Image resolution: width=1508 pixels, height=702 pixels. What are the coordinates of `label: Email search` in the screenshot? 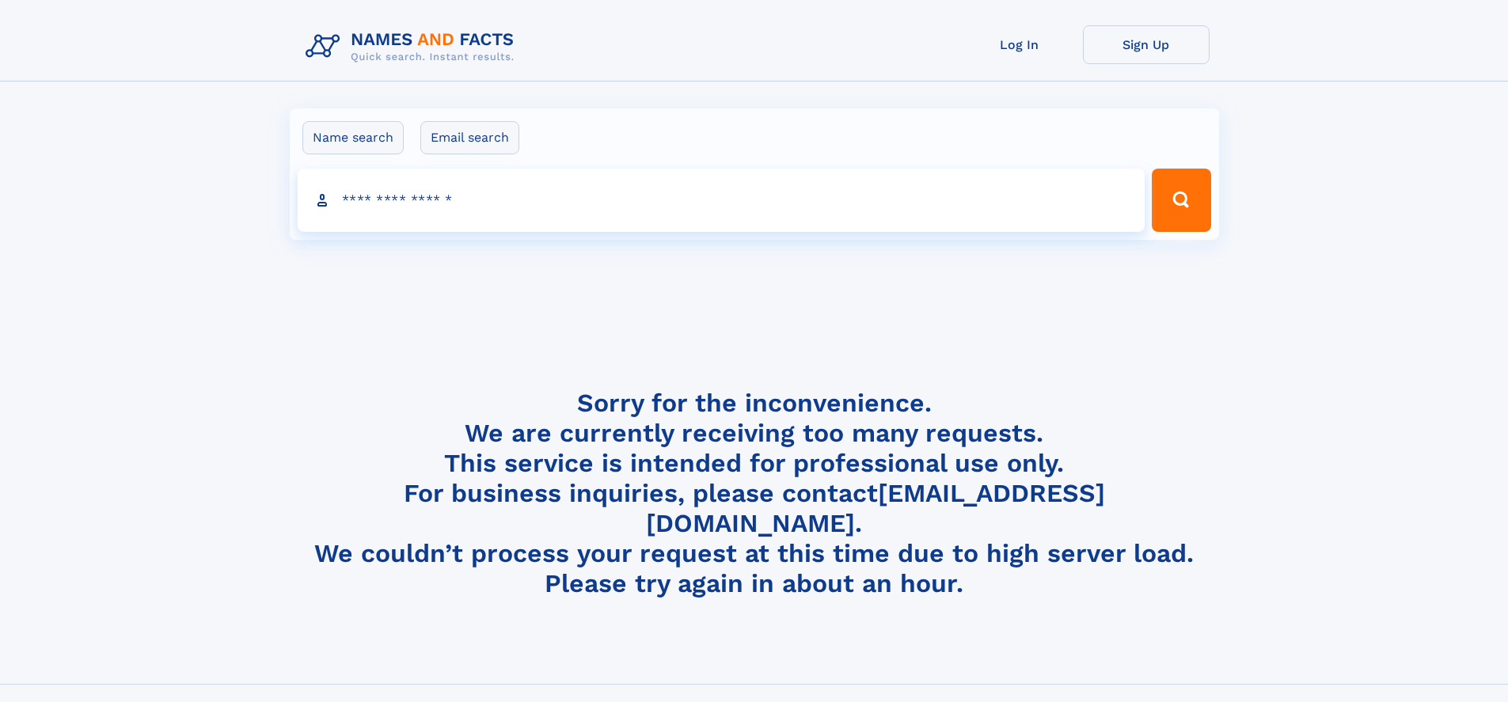 It's located at (469, 138).